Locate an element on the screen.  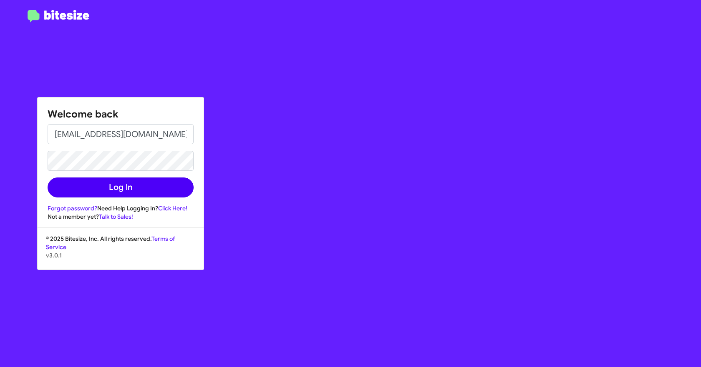
h1: Welcome back is located at coordinates (121, 114).